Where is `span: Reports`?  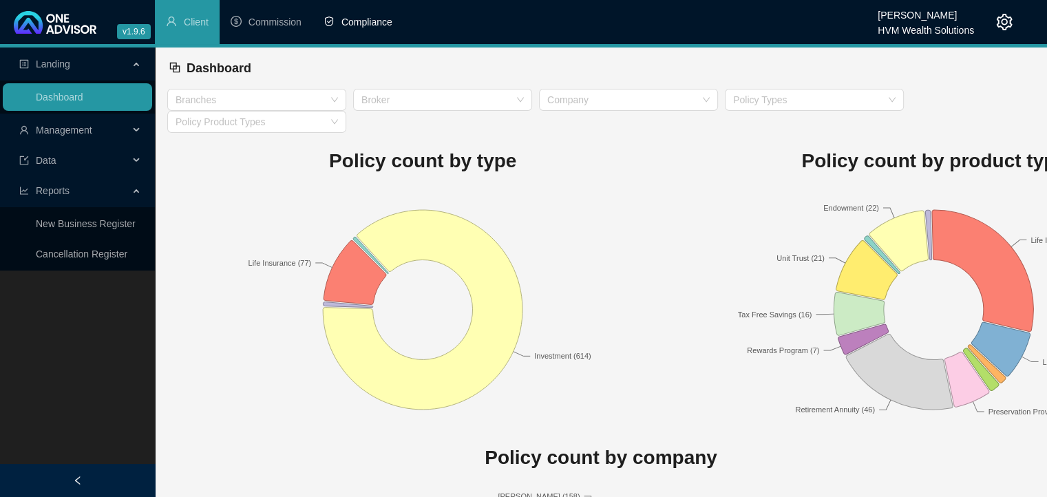 span: Reports is located at coordinates (52, 191).